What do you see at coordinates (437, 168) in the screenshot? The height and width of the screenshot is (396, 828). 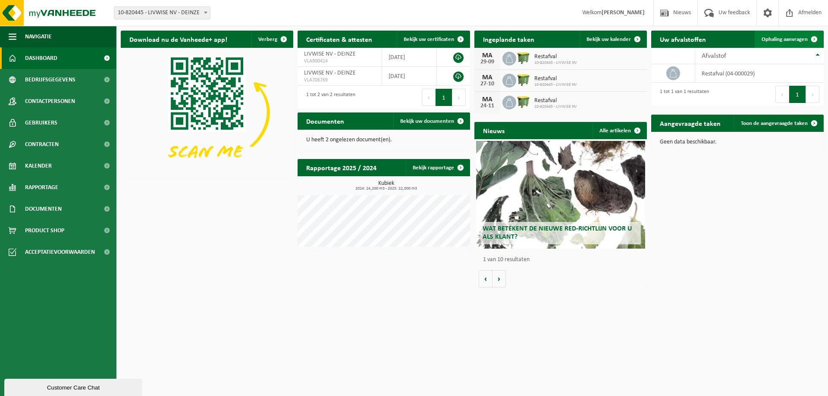 I see `a: Bekijk rapportage` at bounding box center [437, 168].